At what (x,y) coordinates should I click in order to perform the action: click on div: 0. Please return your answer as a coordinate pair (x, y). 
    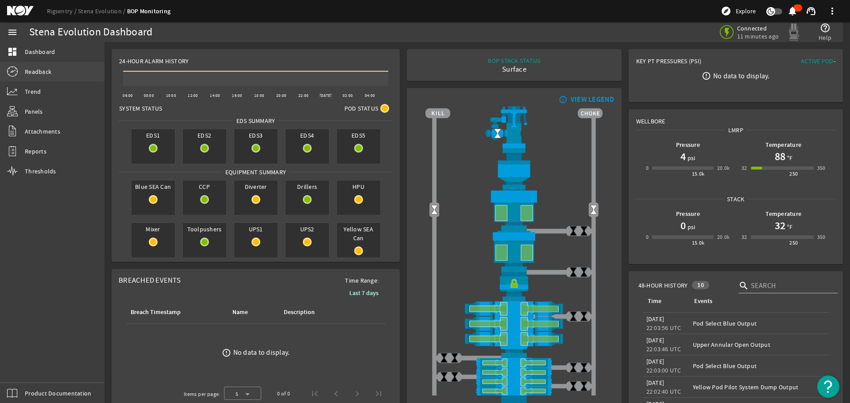
    Looking at the image, I should click on (647, 237).